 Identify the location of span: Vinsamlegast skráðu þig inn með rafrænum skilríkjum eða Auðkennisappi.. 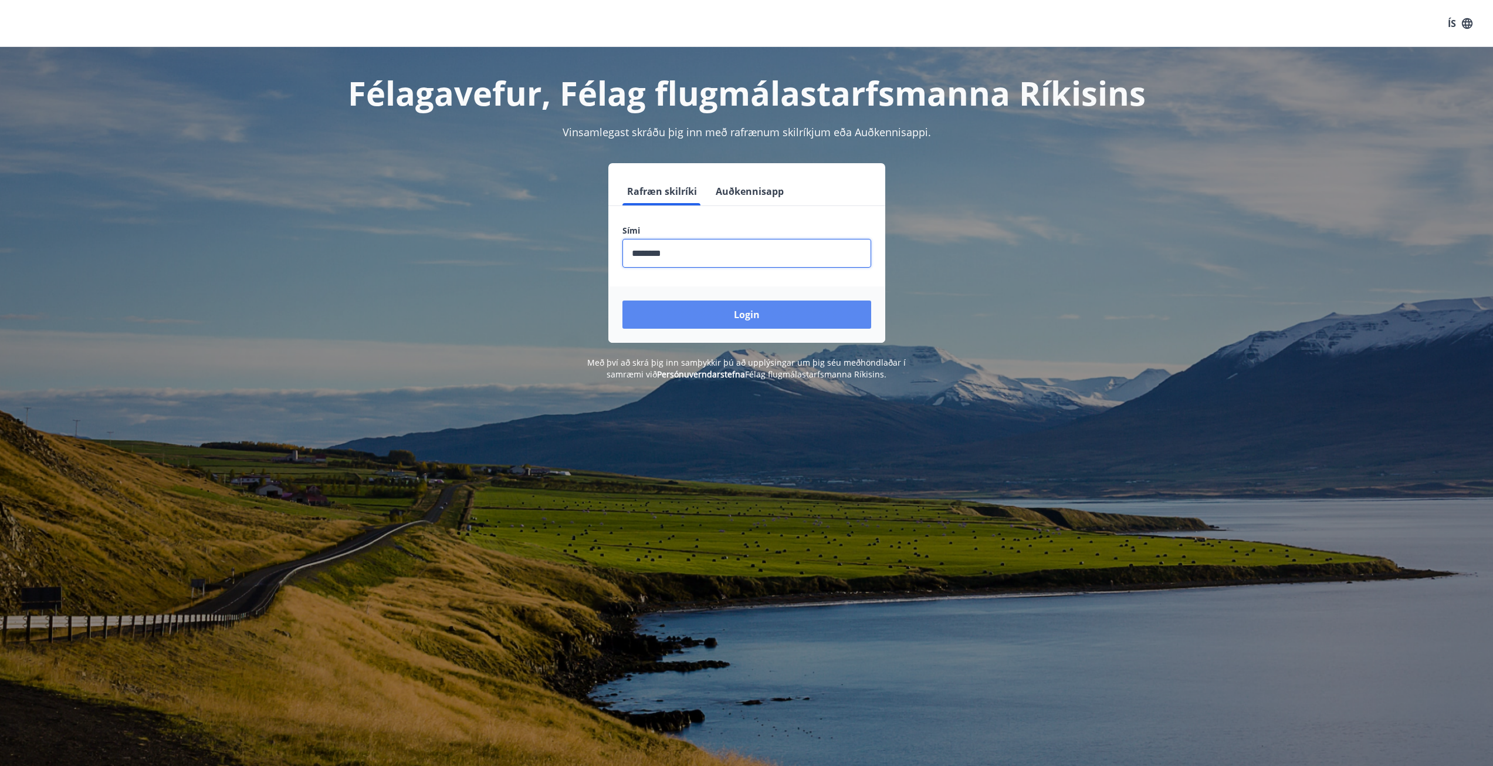
(747, 132).